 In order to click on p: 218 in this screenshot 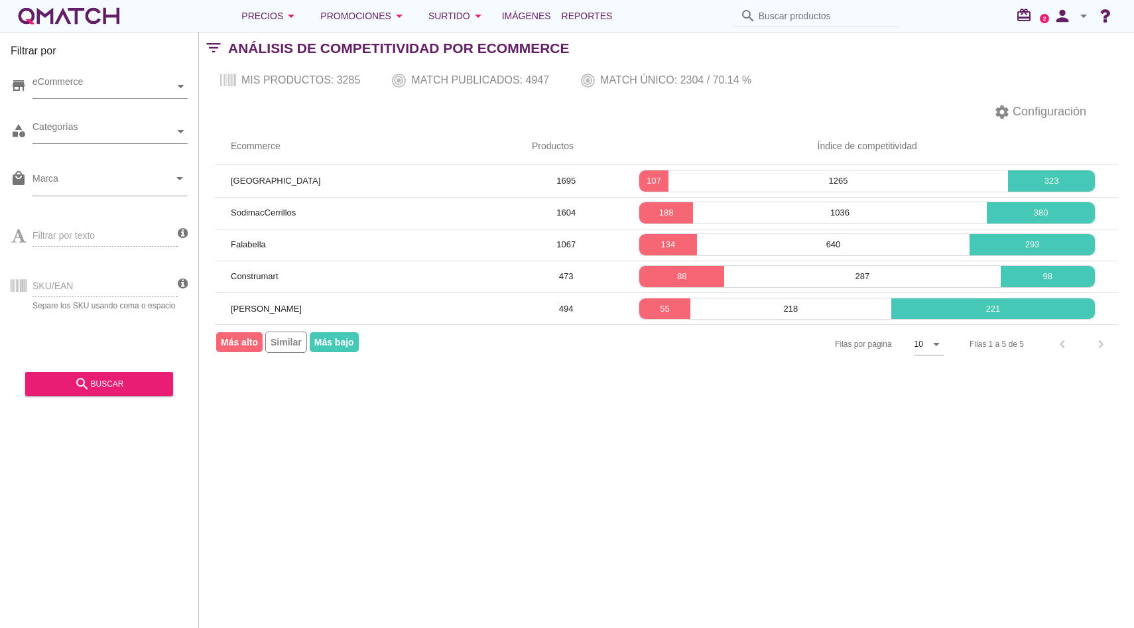, I will do `click(790, 309)`.